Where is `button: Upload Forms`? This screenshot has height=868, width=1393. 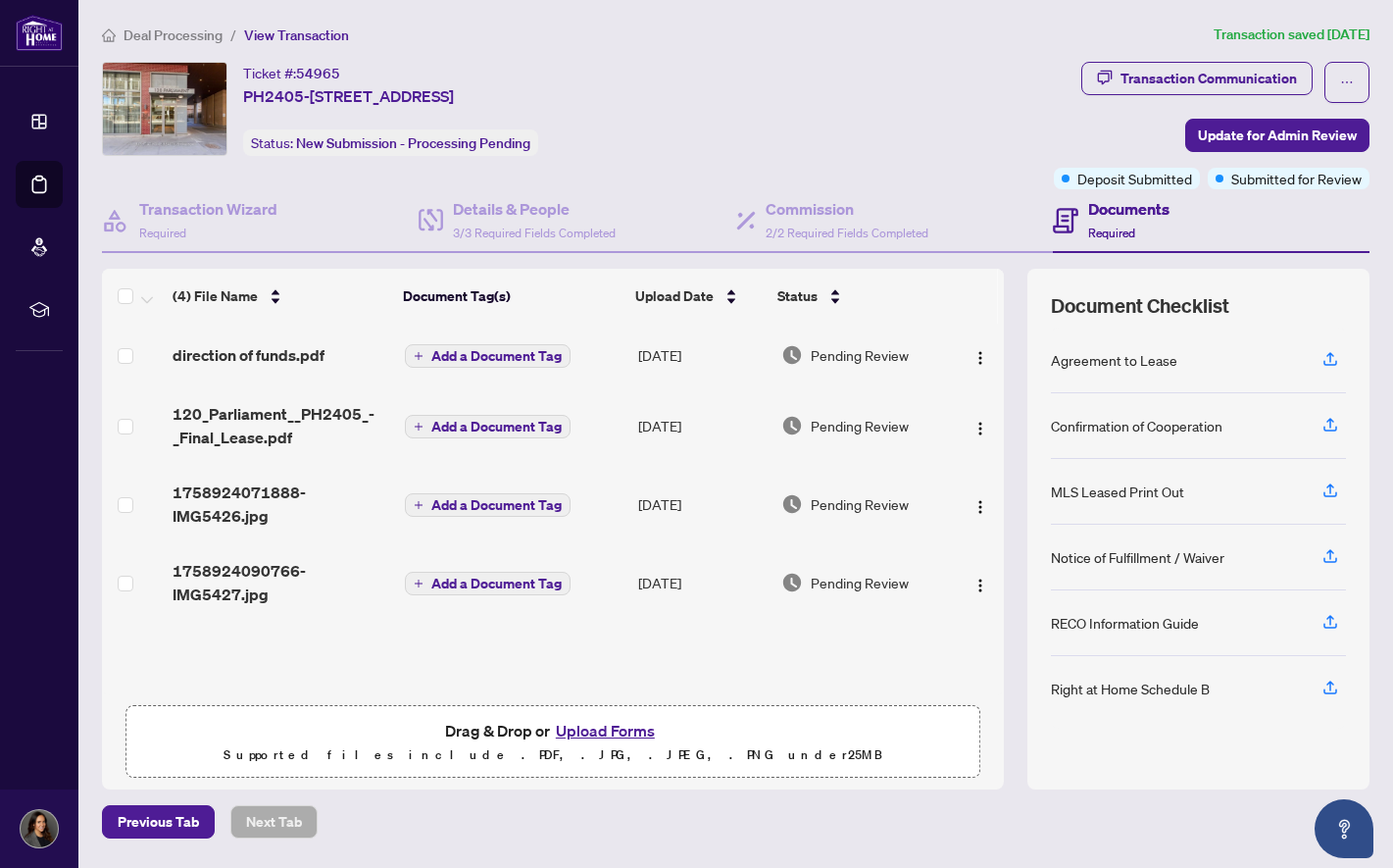 button: Upload Forms is located at coordinates (605, 731).